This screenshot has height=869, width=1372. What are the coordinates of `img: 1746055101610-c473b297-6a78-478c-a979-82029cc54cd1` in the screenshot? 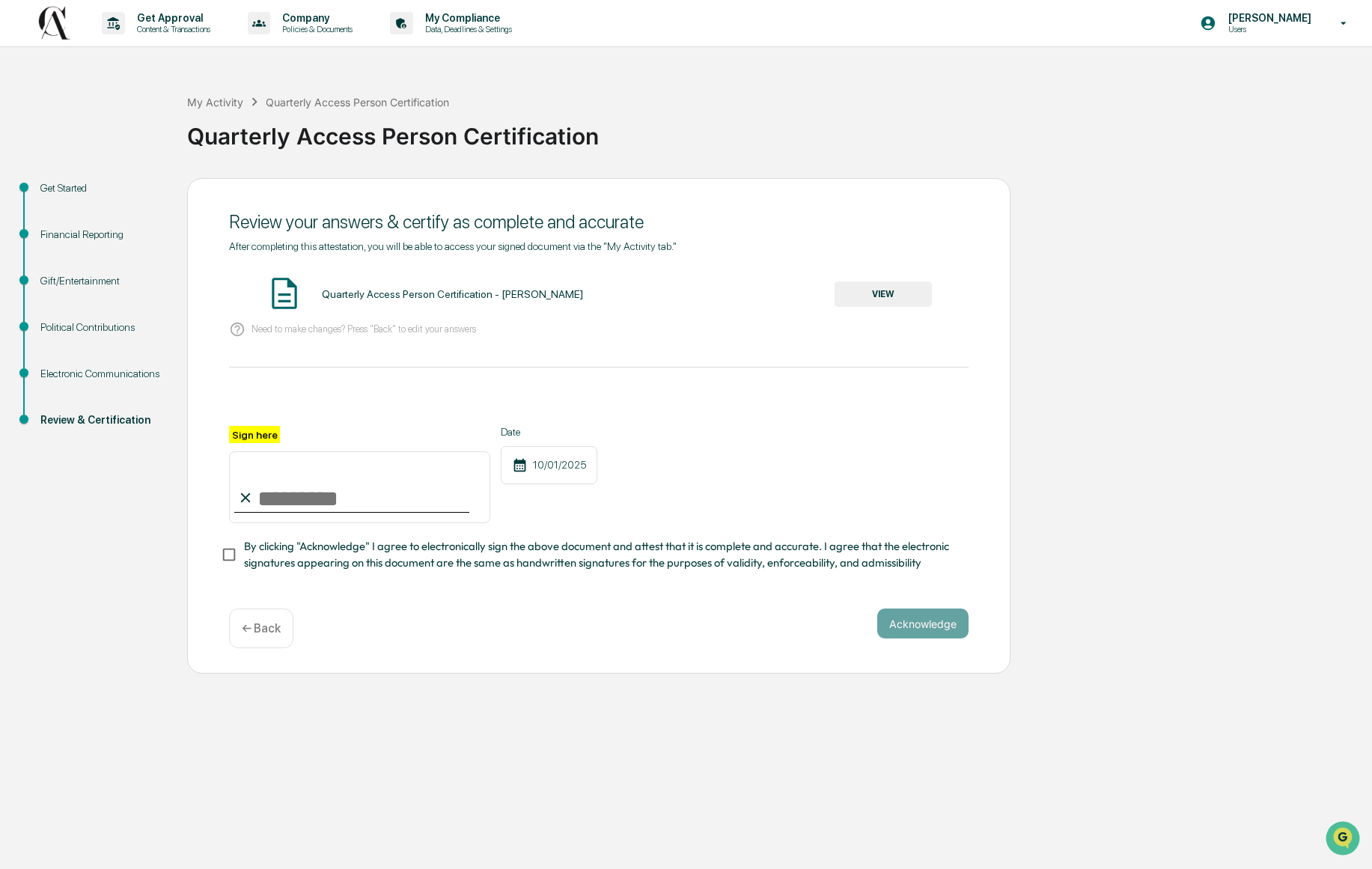 It's located at (28, 224).